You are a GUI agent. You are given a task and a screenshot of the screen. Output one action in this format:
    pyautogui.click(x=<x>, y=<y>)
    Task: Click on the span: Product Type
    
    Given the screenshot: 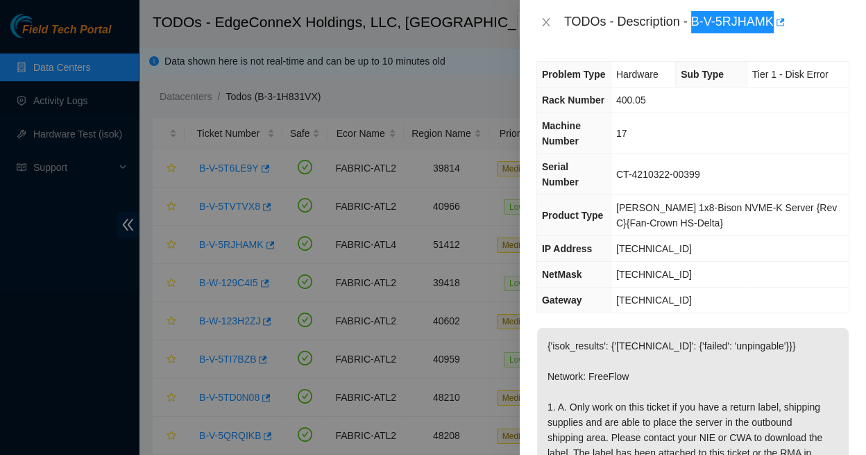 What is the action you would take?
    pyautogui.click(x=572, y=215)
    